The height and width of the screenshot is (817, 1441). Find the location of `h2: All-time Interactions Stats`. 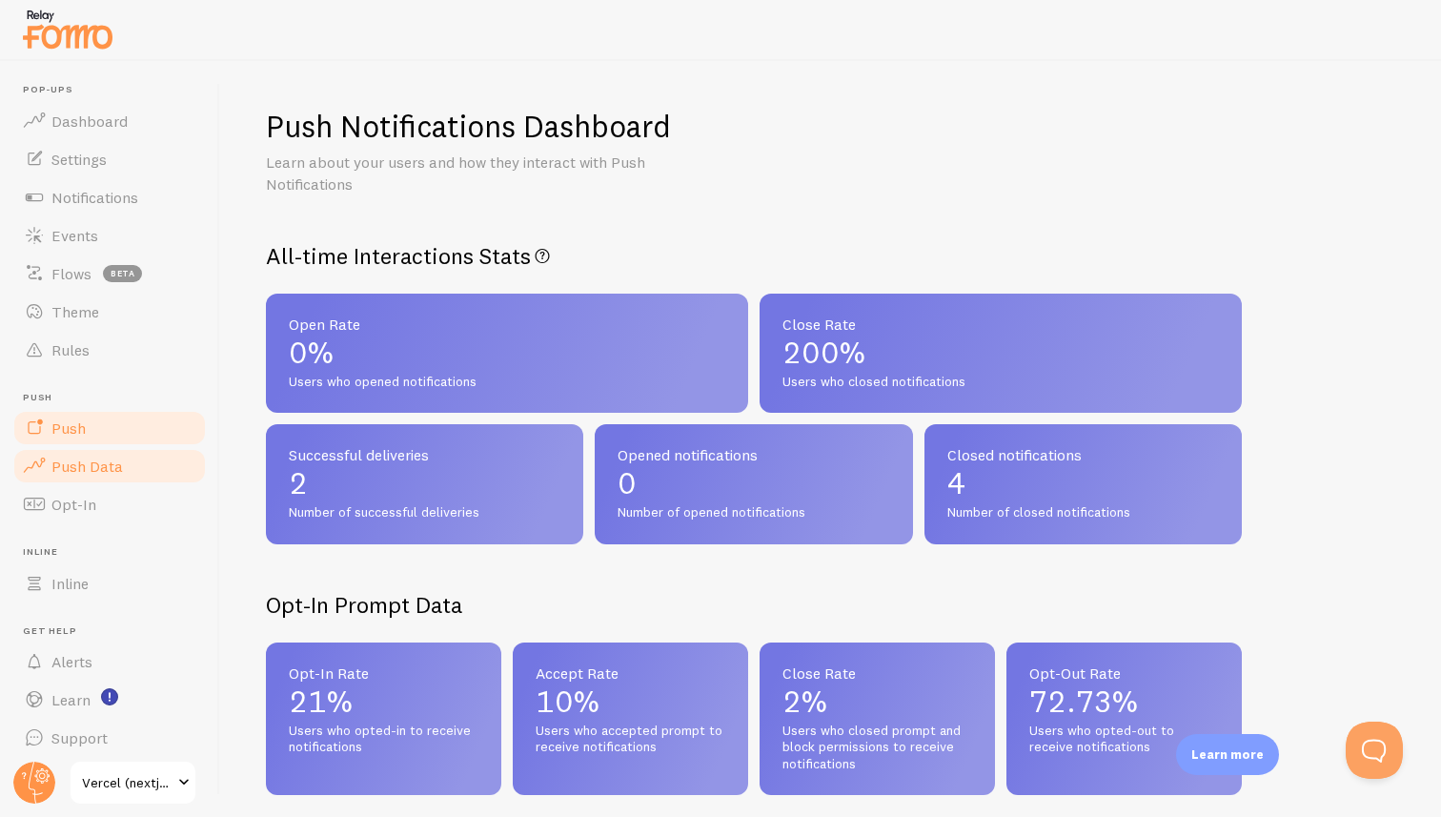

h2: All-time Interactions Stats is located at coordinates (754, 255).